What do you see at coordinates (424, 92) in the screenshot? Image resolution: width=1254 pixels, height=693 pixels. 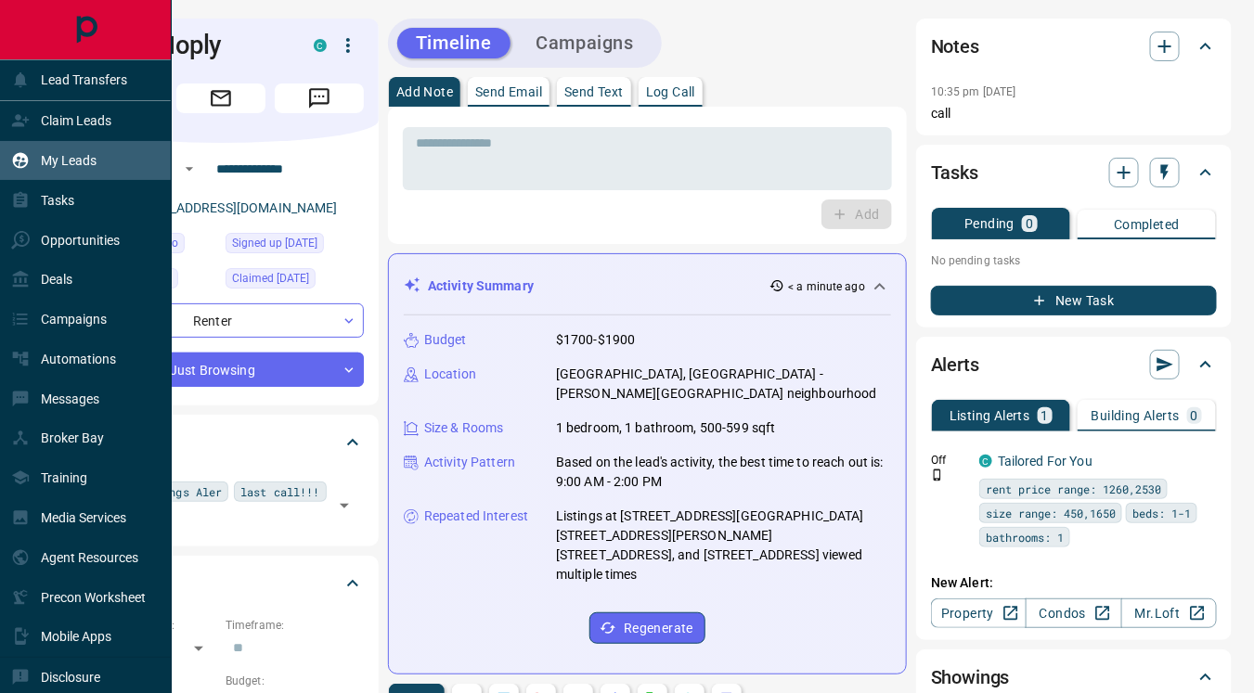 I see `p: Add Note` at bounding box center [424, 92].